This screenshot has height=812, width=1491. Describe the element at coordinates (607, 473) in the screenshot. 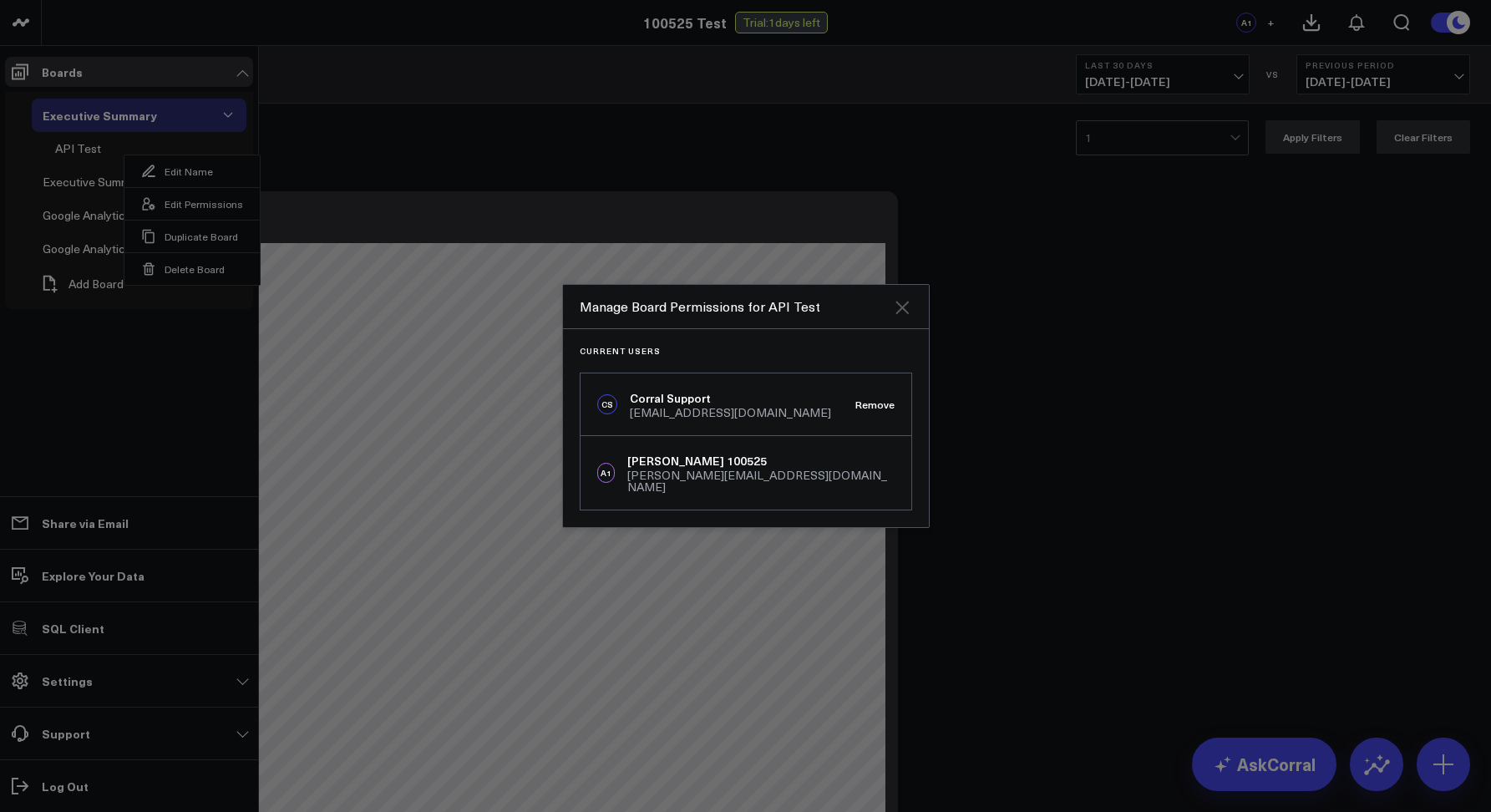

I see `div: A1` at that location.